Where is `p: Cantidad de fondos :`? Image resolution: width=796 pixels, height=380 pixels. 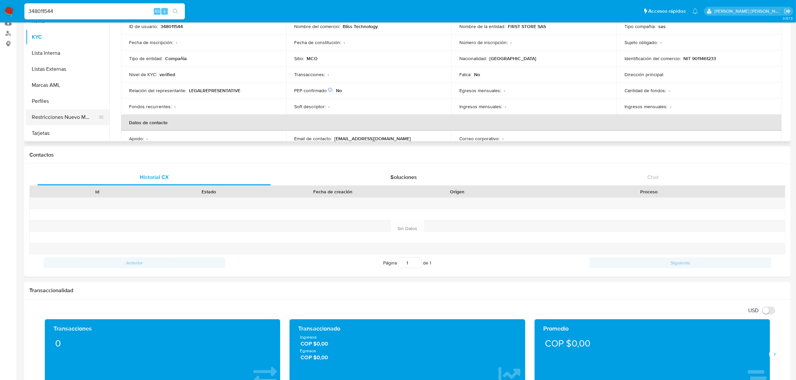
p: Cantidad de fondos : is located at coordinates (645, 91).